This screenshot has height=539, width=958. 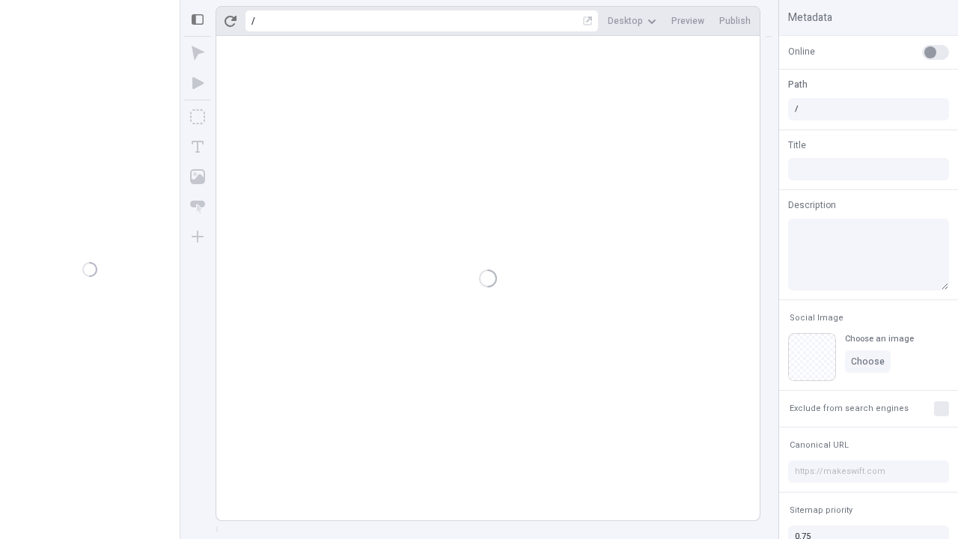 I want to click on button: Publish, so click(x=735, y=21).